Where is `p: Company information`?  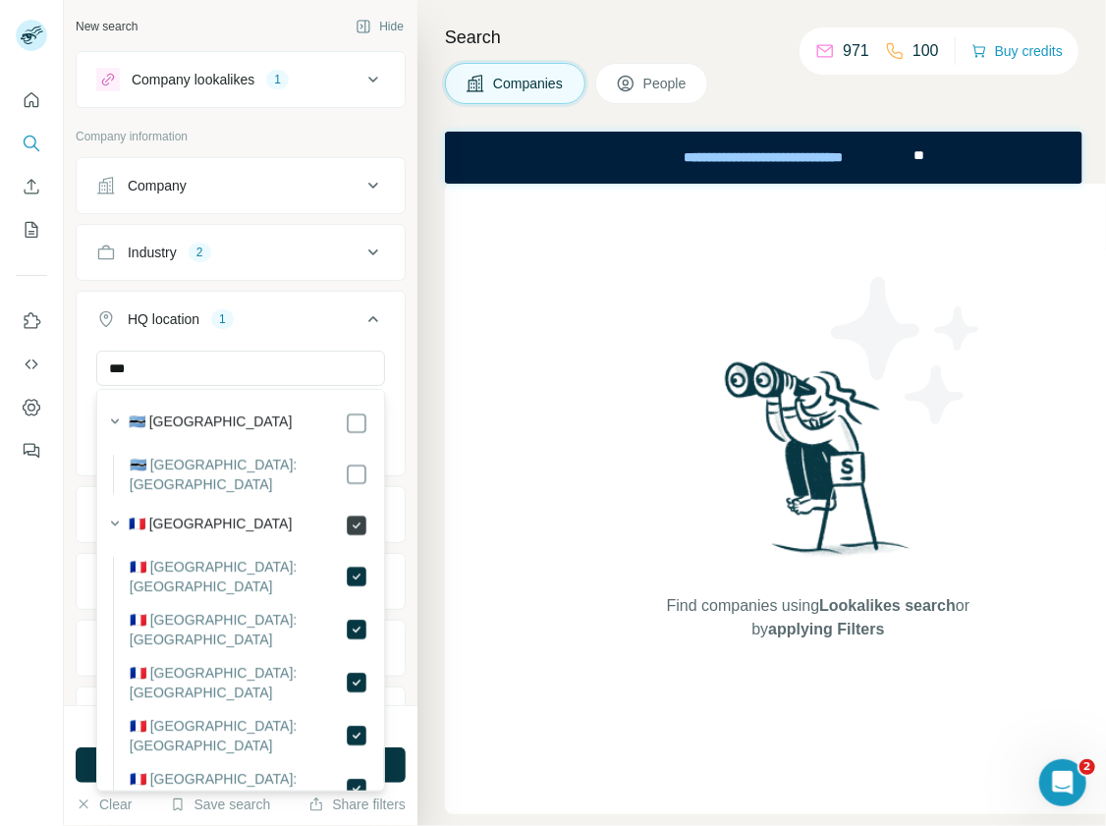 p: Company information is located at coordinates (241, 136).